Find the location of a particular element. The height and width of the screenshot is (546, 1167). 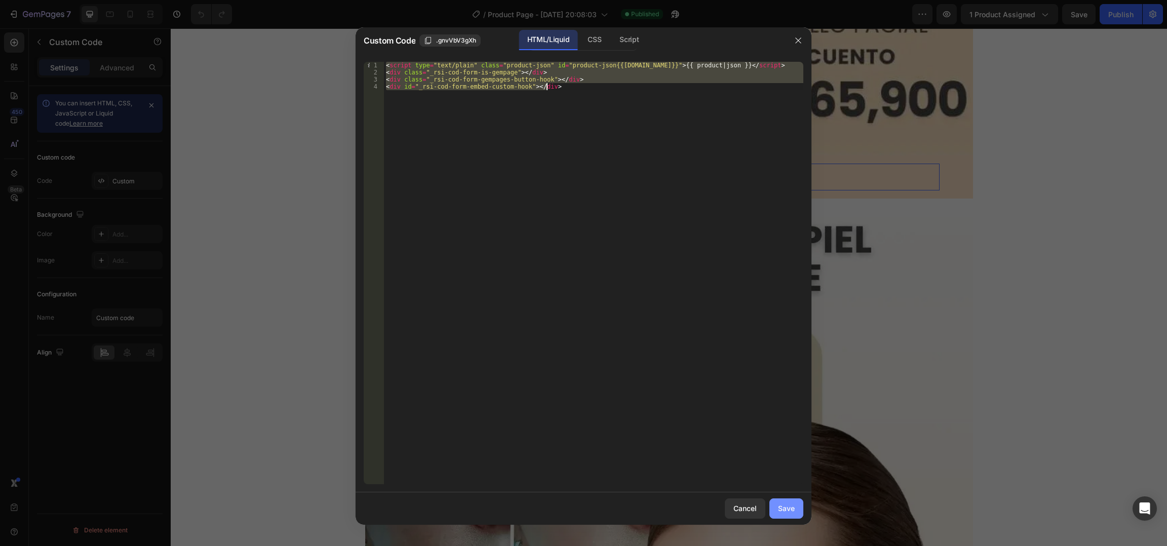

span: .gnvVbV3gXh is located at coordinates (456, 41).